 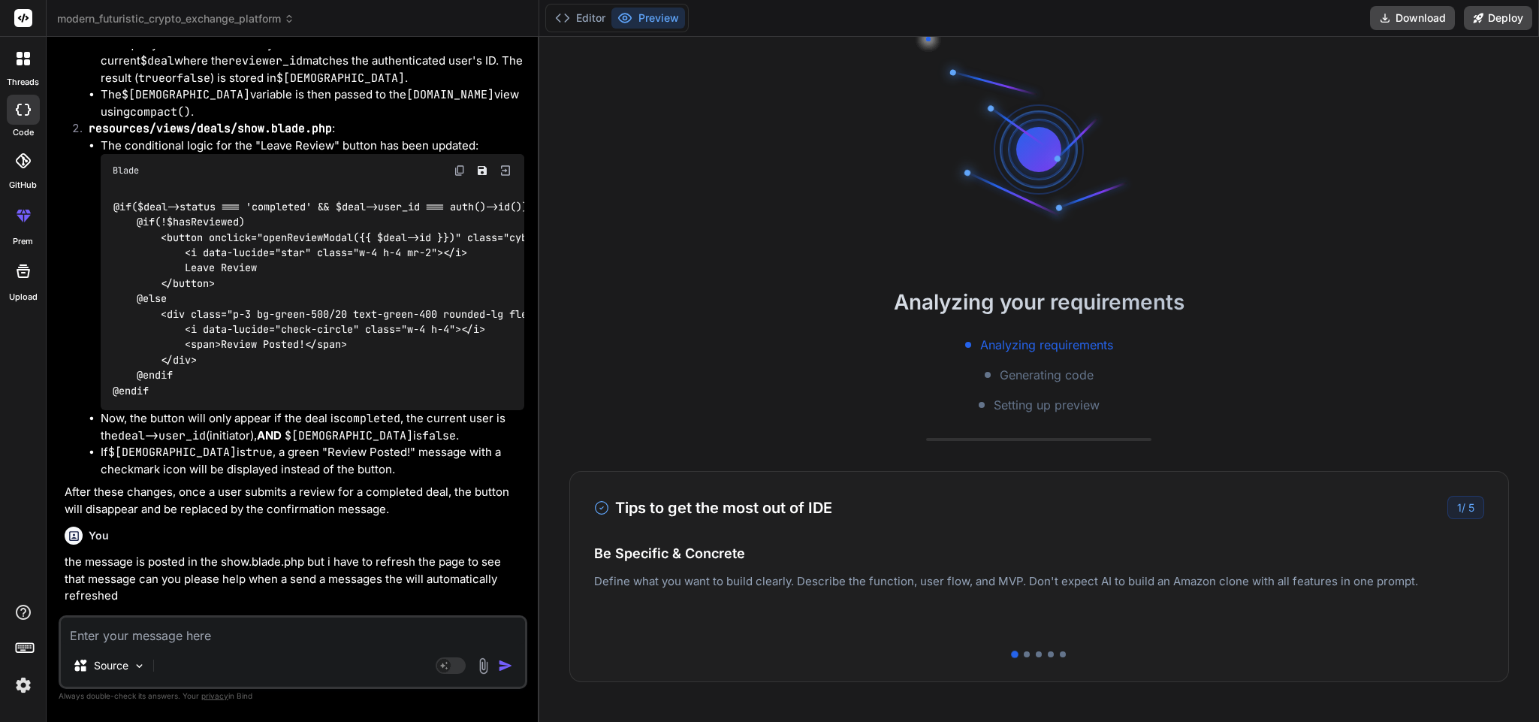 What do you see at coordinates (265, 61) in the screenshot?
I see `code: reviewer_id` at bounding box center [265, 61].